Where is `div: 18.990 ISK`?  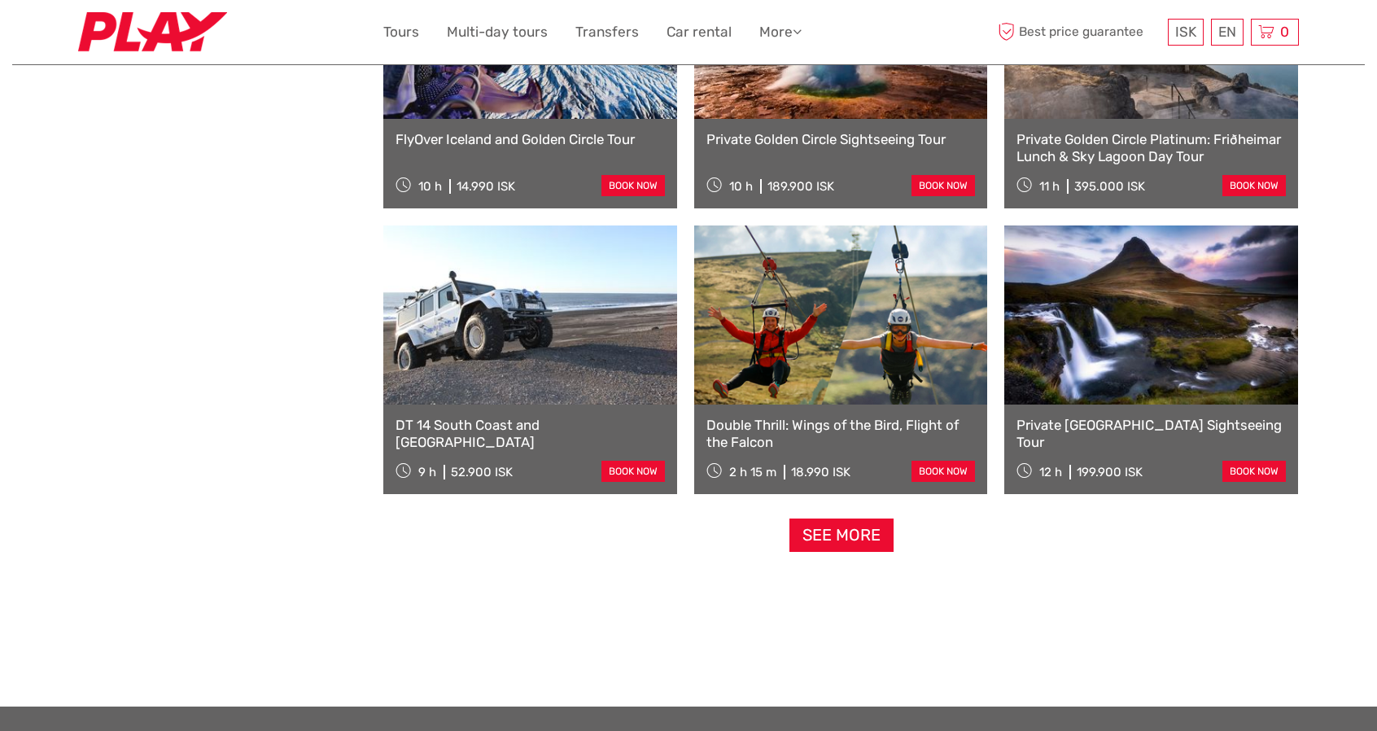
div: 18.990 ISK is located at coordinates (820, 472).